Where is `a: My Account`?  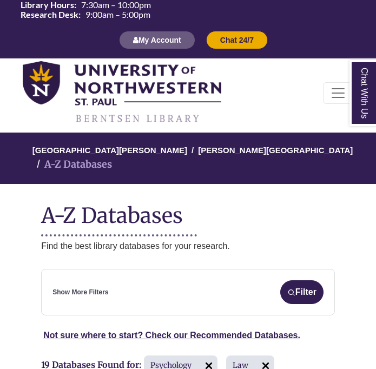
a: My Account is located at coordinates (157, 39).